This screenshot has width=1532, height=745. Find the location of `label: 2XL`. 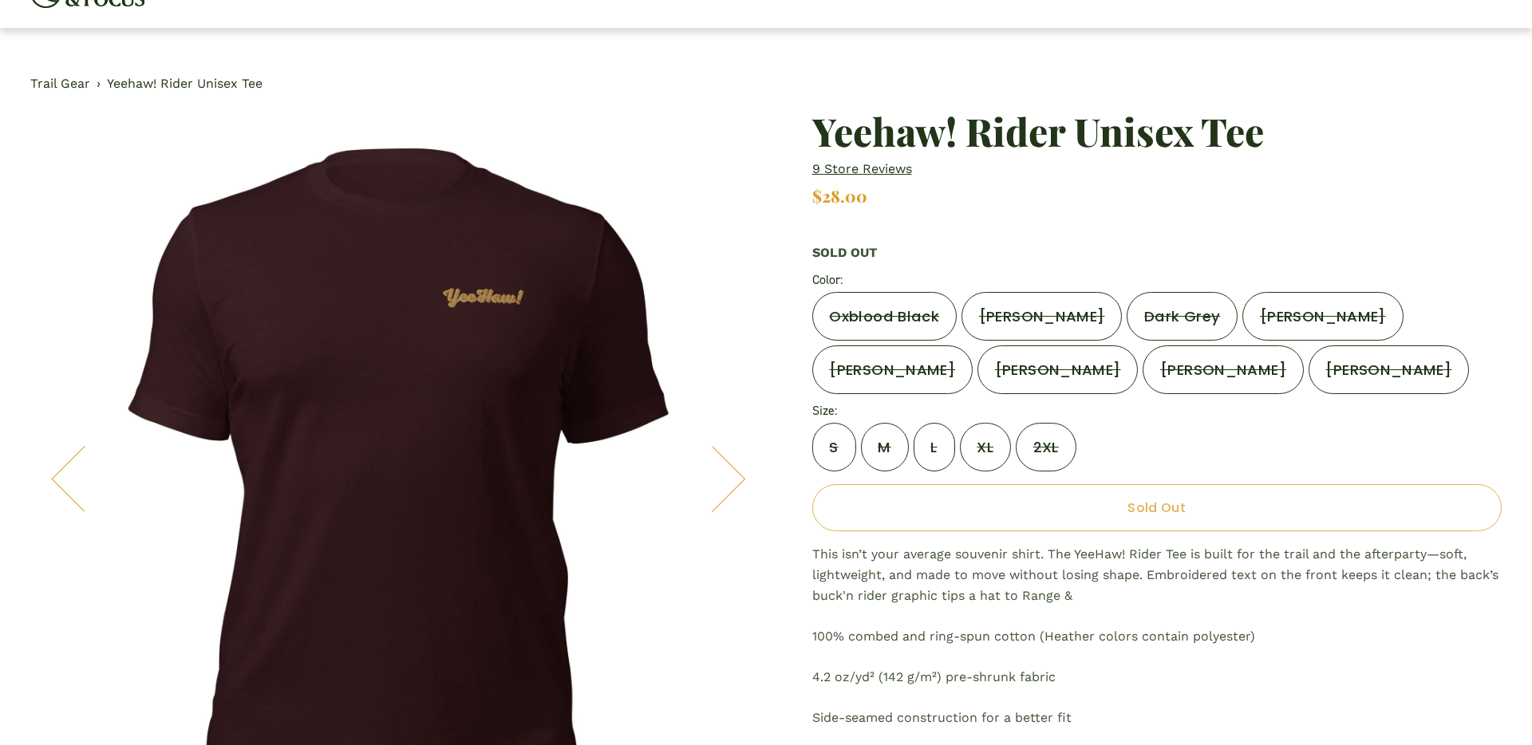

label: 2XL is located at coordinates (1046, 447).